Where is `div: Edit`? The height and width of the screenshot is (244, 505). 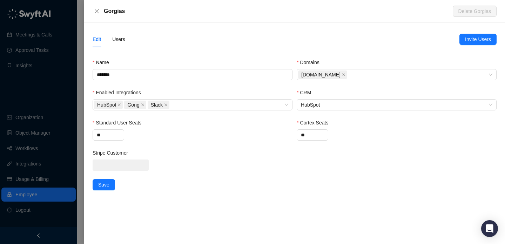 div: Edit is located at coordinates (97, 39).